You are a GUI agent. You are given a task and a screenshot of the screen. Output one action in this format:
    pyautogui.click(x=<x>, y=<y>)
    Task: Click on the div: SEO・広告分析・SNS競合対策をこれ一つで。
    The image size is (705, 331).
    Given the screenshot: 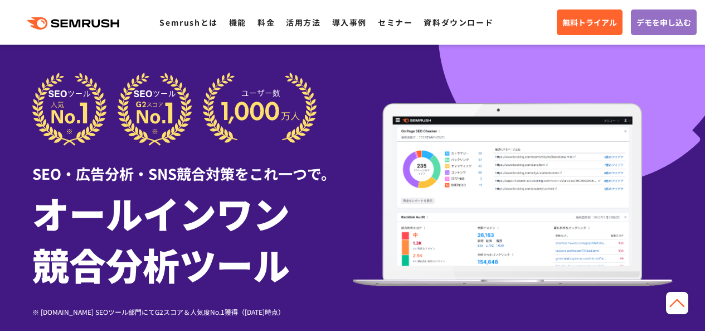 What is the action you would take?
    pyautogui.click(x=192, y=164)
    